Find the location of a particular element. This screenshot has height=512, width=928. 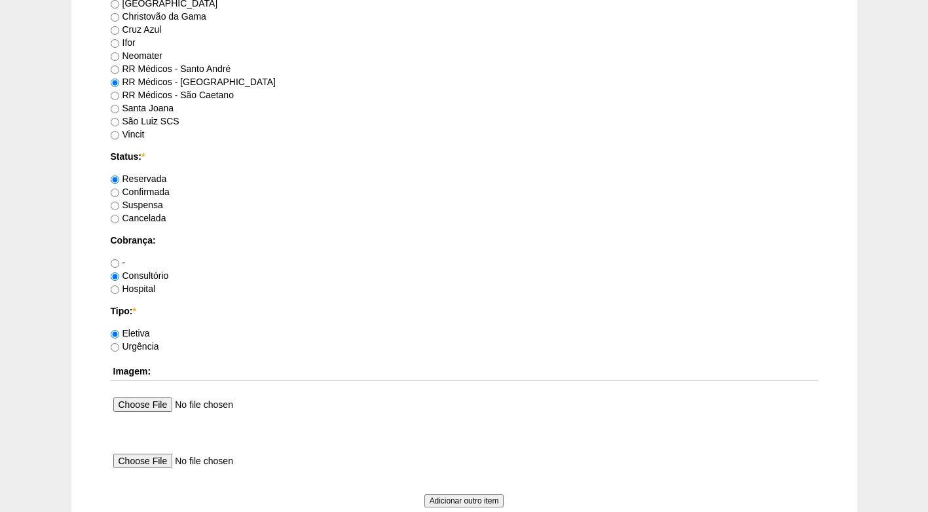

input: Consultório is located at coordinates (115, 276).